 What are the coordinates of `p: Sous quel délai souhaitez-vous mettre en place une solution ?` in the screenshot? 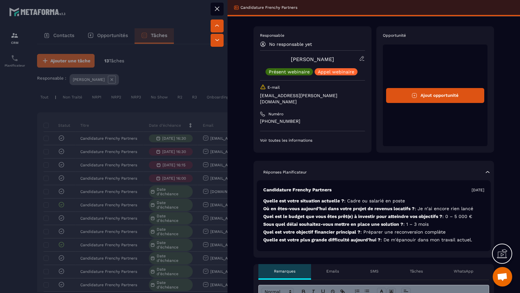 It's located at (374, 224).